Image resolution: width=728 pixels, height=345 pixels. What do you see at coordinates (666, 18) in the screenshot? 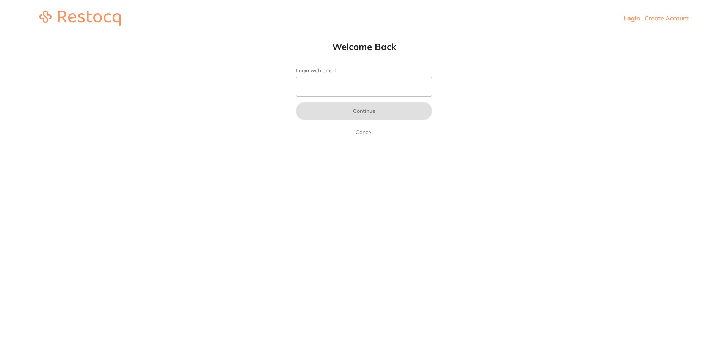
I see `a: Create Account` at bounding box center [666, 18].